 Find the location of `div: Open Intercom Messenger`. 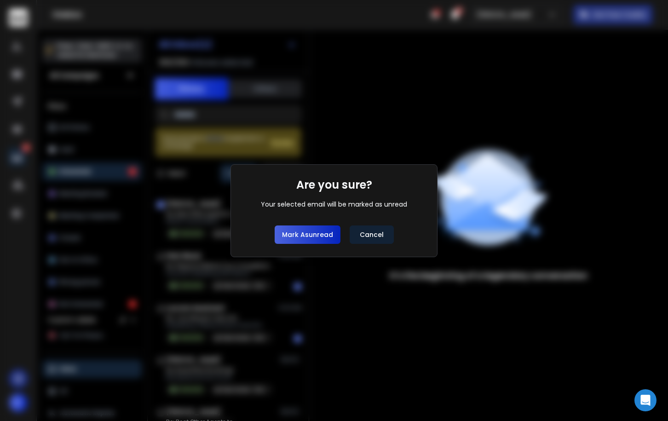

div: Open Intercom Messenger is located at coordinates (645, 400).